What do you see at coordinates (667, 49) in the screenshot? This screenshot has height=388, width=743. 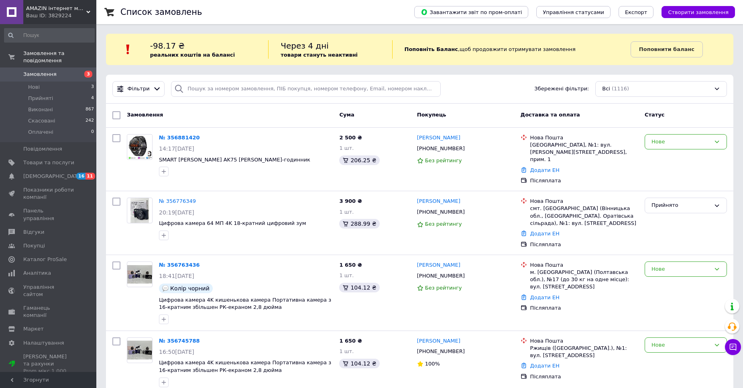 I see `a: Поповнити баланс` at bounding box center [667, 49].